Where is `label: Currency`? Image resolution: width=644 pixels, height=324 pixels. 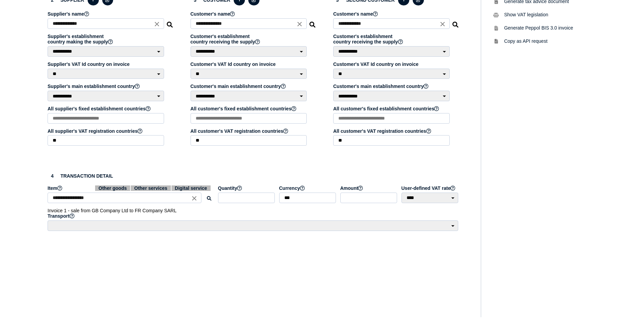 label: Currency is located at coordinates (308, 188).